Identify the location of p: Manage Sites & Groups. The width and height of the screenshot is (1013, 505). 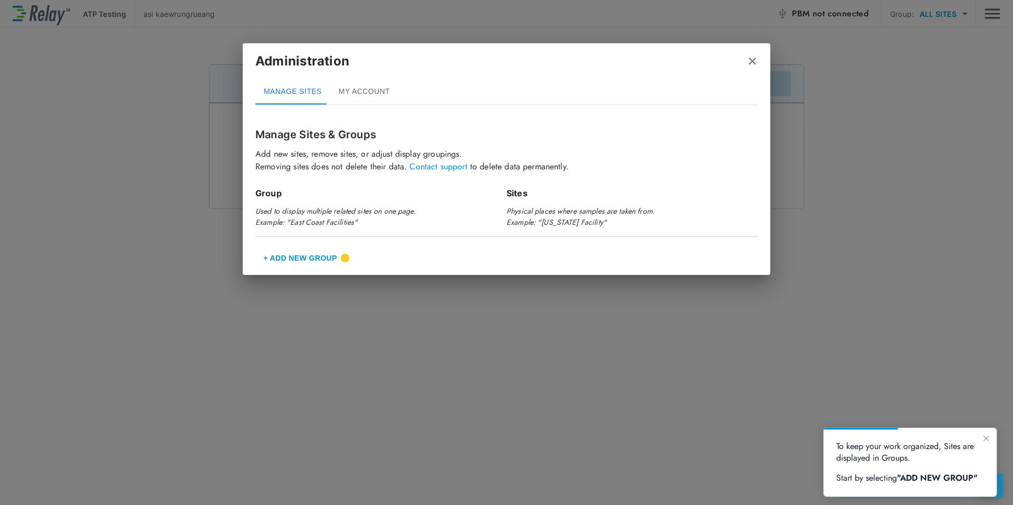
(506, 135).